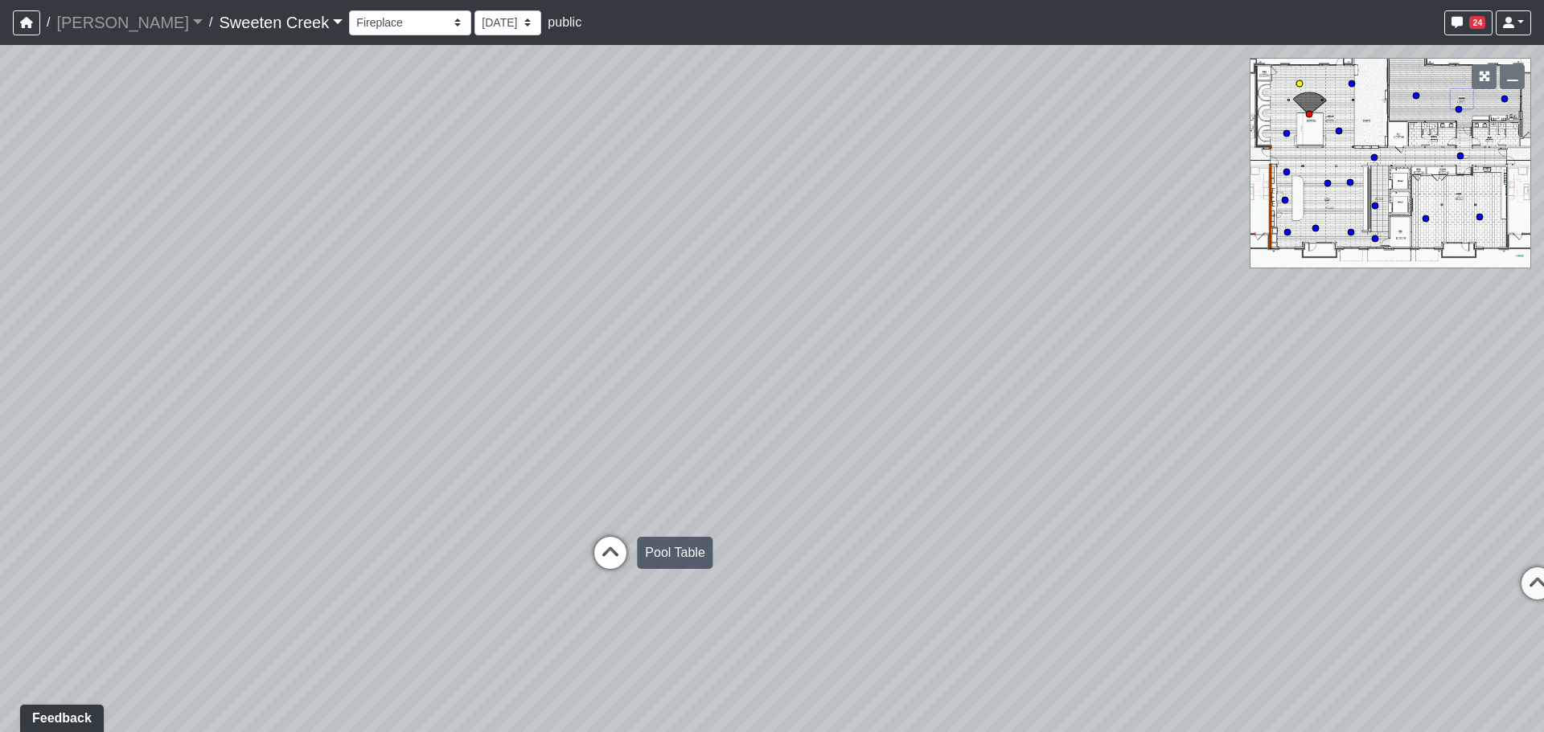 This screenshot has height=732, width=1544. Describe the element at coordinates (564, 22) in the screenshot. I see `span: public` at that location.